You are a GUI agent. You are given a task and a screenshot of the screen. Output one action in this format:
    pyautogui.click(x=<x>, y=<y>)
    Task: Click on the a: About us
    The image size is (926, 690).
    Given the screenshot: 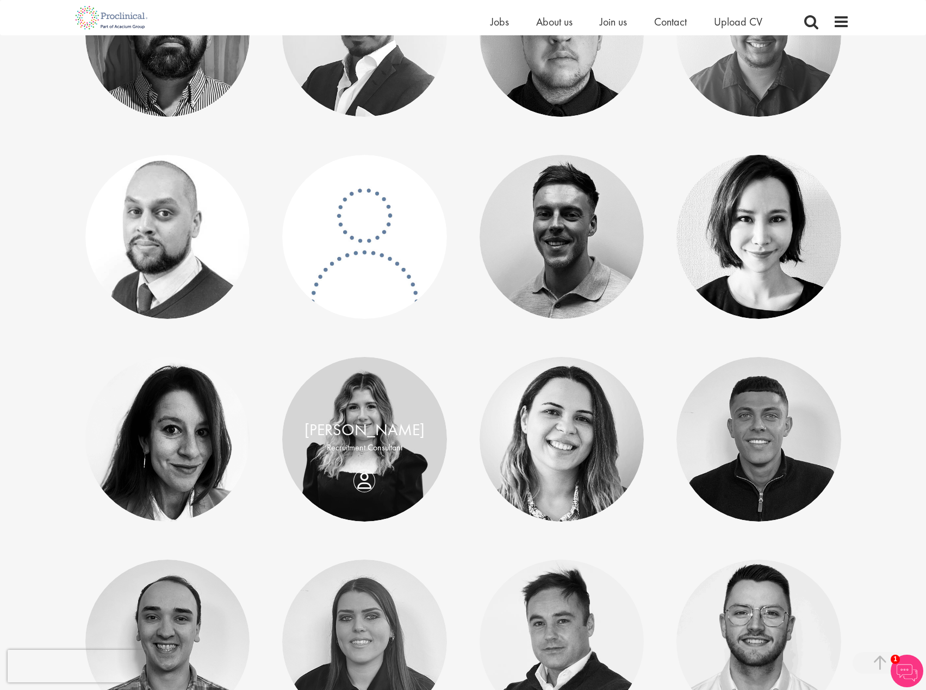 What is the action you would take?
    pyautogui.click(x=554, y=22)
    